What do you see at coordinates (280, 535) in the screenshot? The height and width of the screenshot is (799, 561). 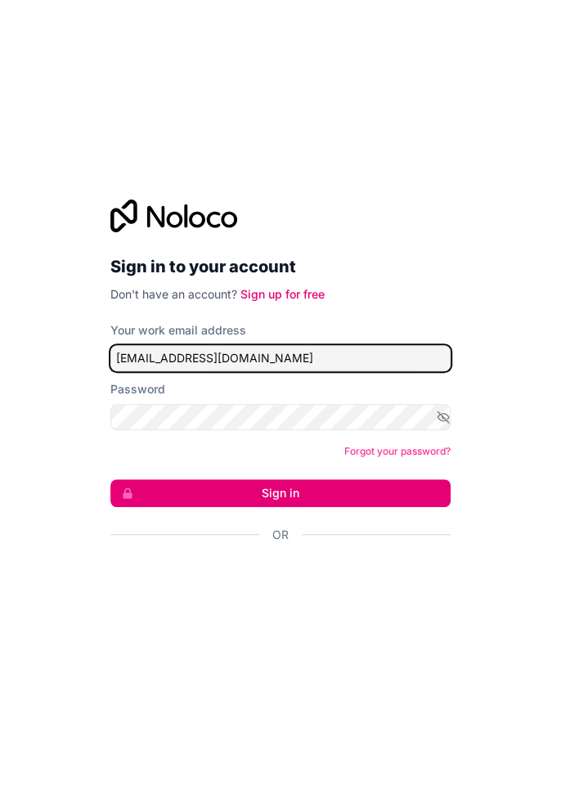 I see `span: Or` at bounding box center [280, 535].